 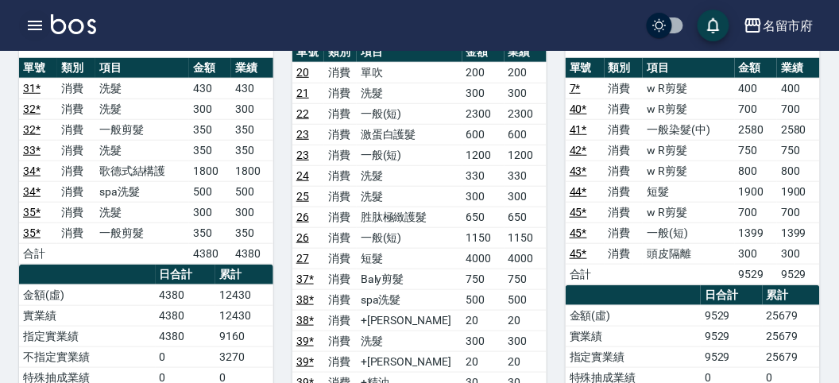 I want to click on td: 200, so click(x=483, y=72).